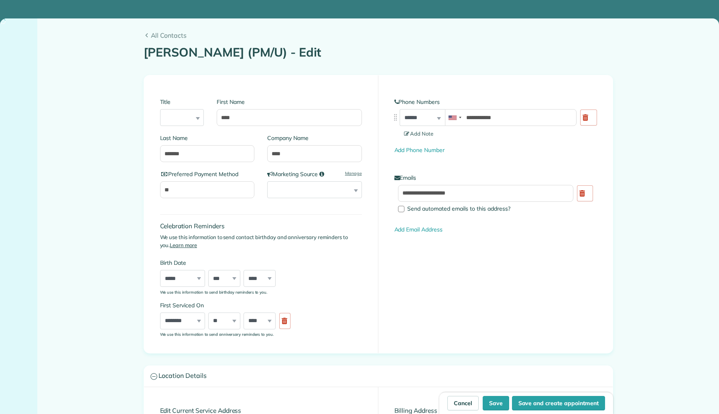 This screenshot has height=414, width=719. Describe the element at coordinates (207, 138) in the screenshot. I see `label: Last Name` at that location.